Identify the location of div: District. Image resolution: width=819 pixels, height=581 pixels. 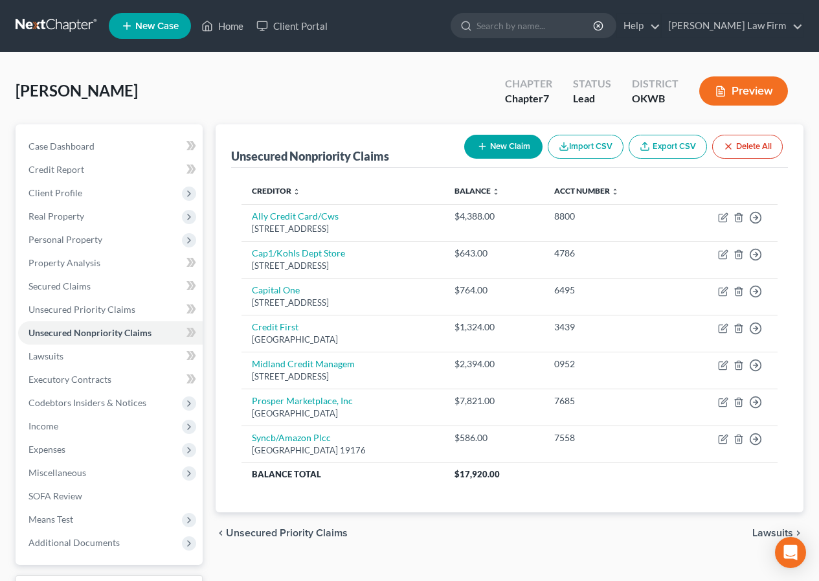
(655, 83).